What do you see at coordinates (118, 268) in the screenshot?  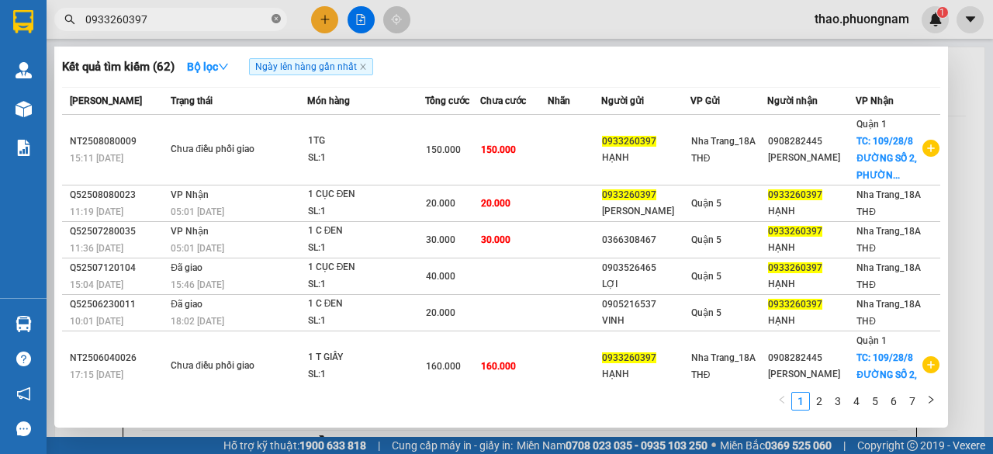 I see `div: Q52507120104` at bounding box center [118, 268].